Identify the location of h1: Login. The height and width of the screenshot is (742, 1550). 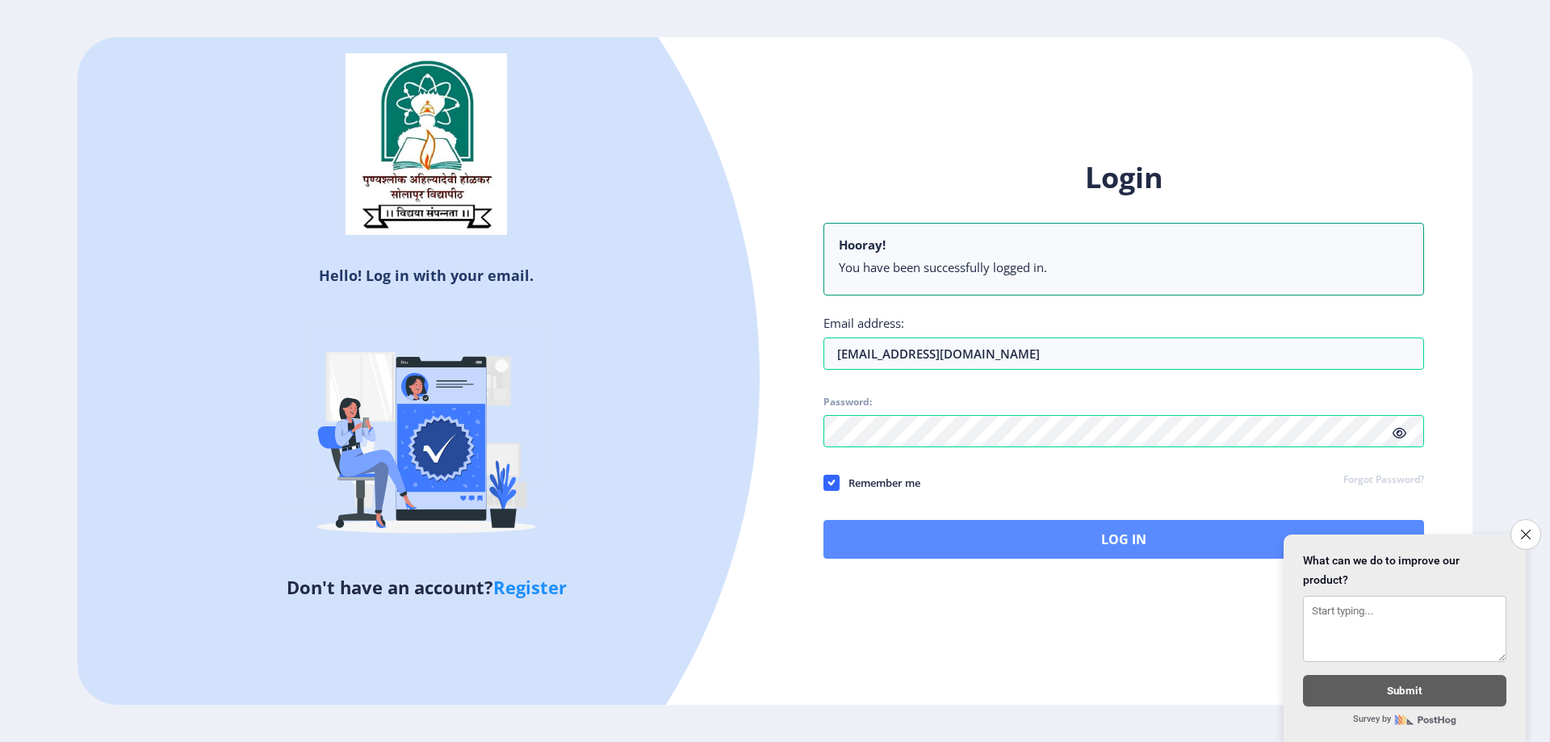
(1124, 178).